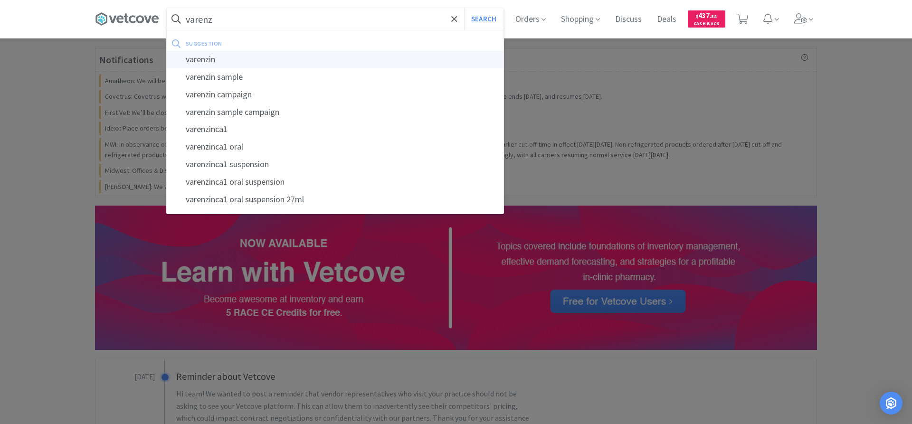  What do you see at coordinates (629, 19) in the screenshot?
I see `a: Discuss` at bounding box center [629, 19].